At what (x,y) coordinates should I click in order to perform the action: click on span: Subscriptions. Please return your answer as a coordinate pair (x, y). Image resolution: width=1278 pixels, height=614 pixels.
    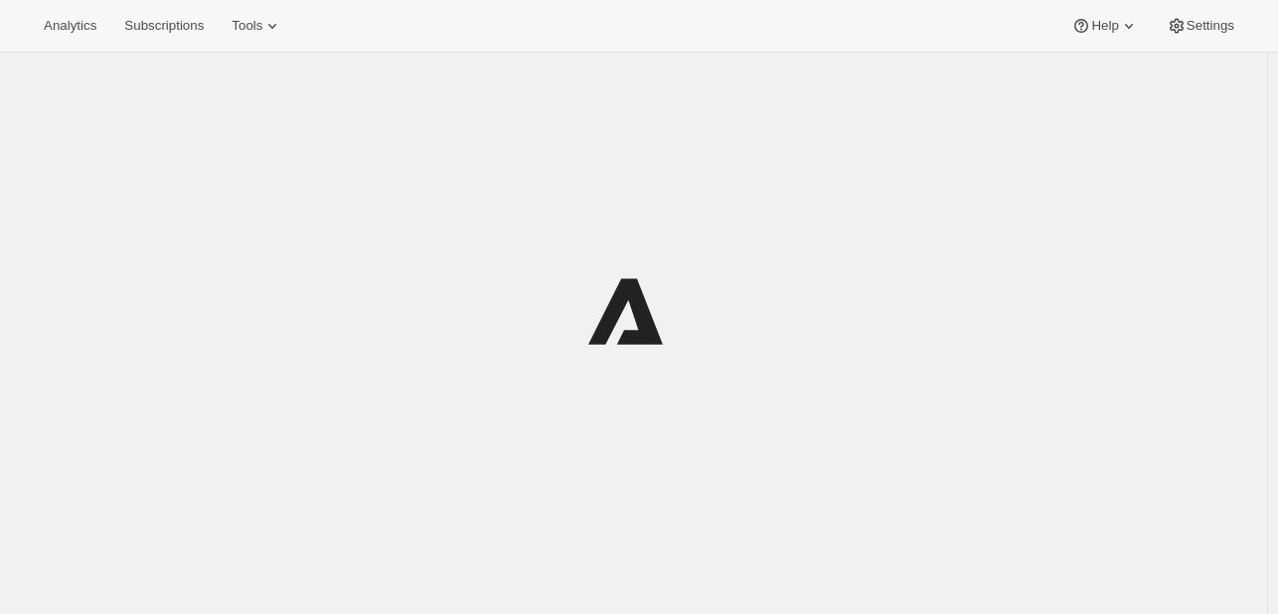
    Looking at the image, I should click on (164, 26).